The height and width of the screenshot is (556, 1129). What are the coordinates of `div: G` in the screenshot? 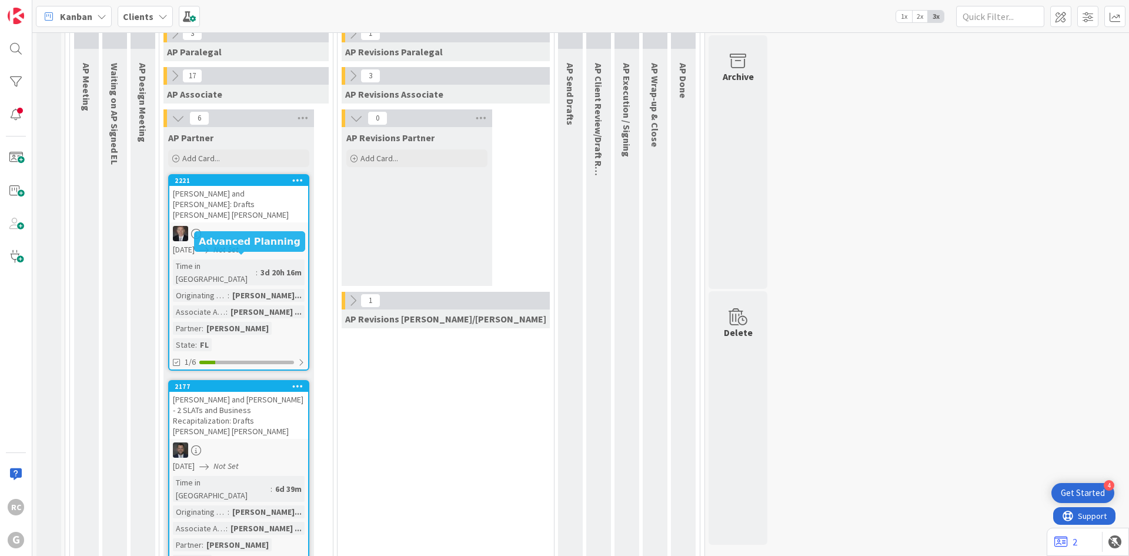 It's located at (16, 540).